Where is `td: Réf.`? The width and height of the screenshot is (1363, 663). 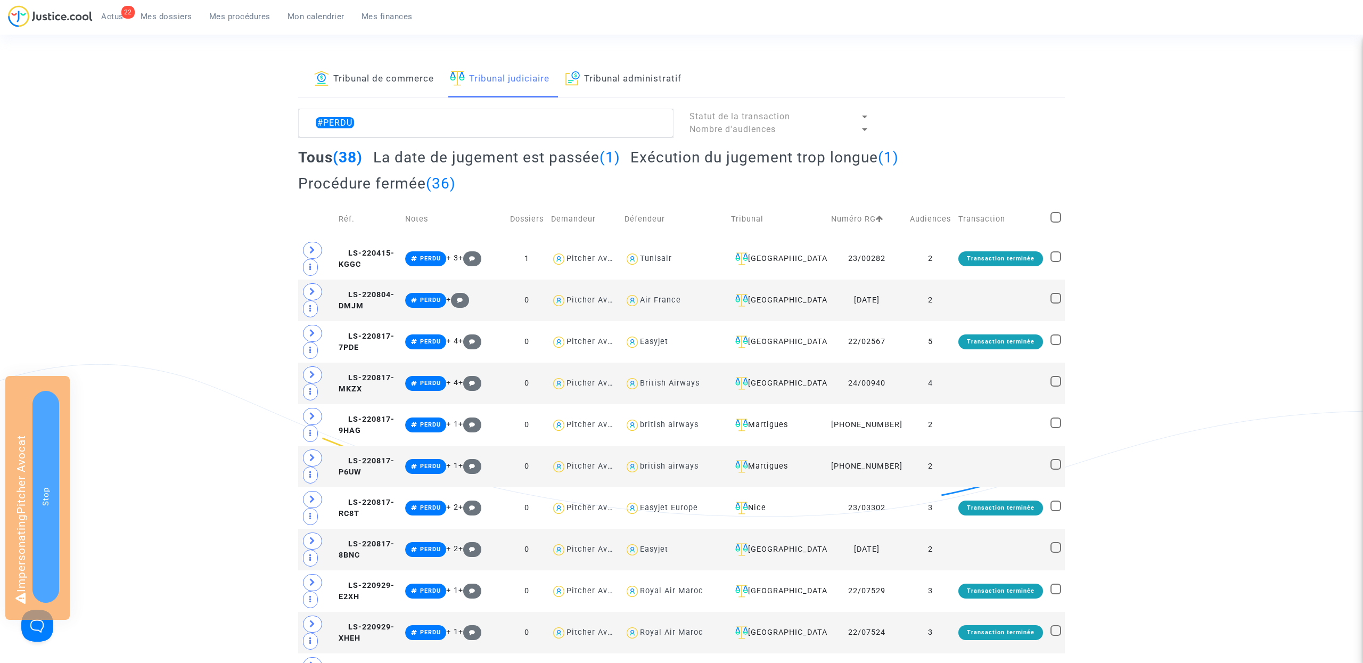 td: Réf. is located at coordinates (368, 219).